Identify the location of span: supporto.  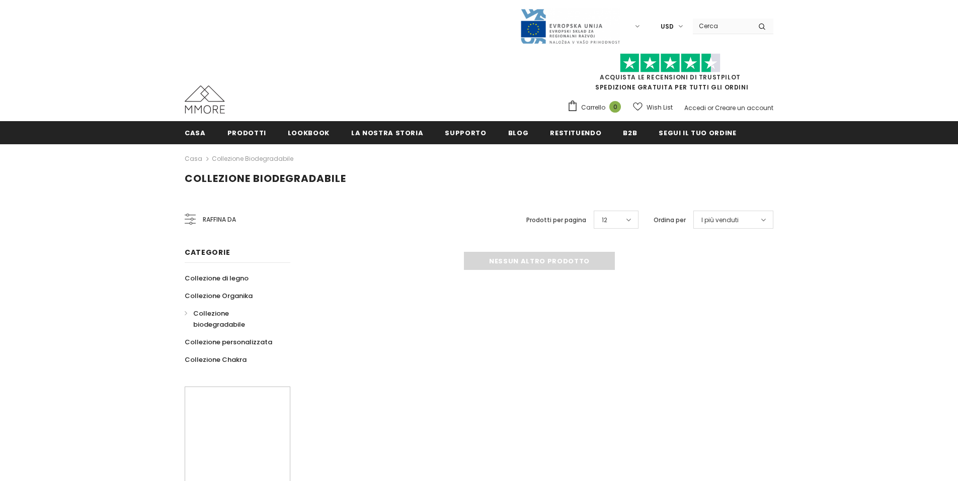
(465, 133).